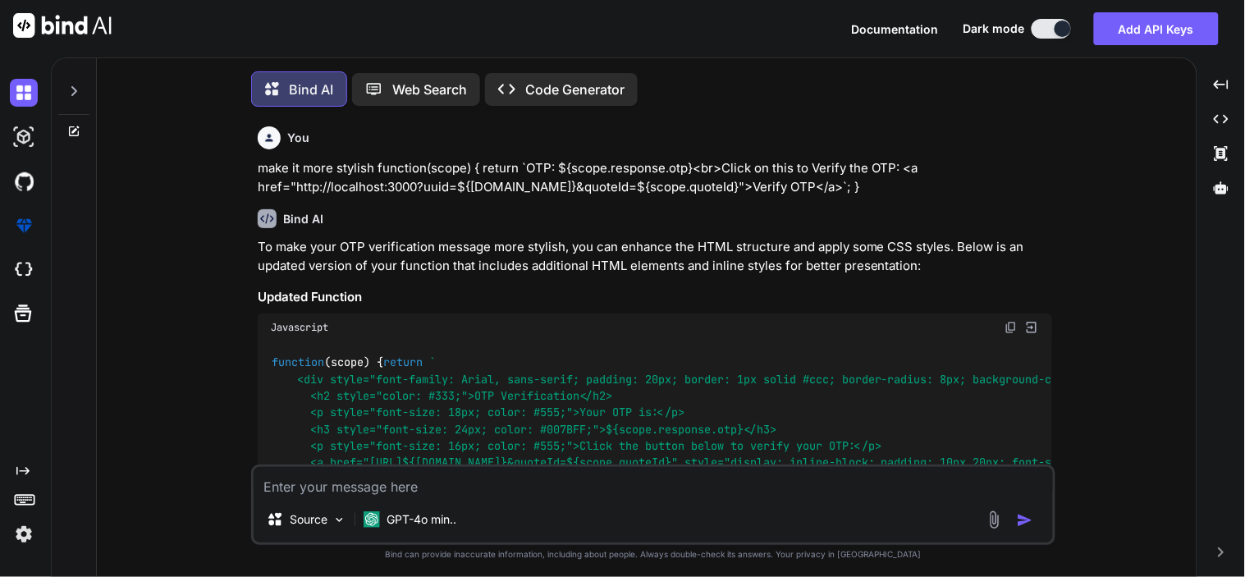 Image resolution: width=1245 pixels, height=577 pixels. What do you see at coordinates (347, 363) in the screenshot?
I see `span: scope` at bounding box center [347, 363].